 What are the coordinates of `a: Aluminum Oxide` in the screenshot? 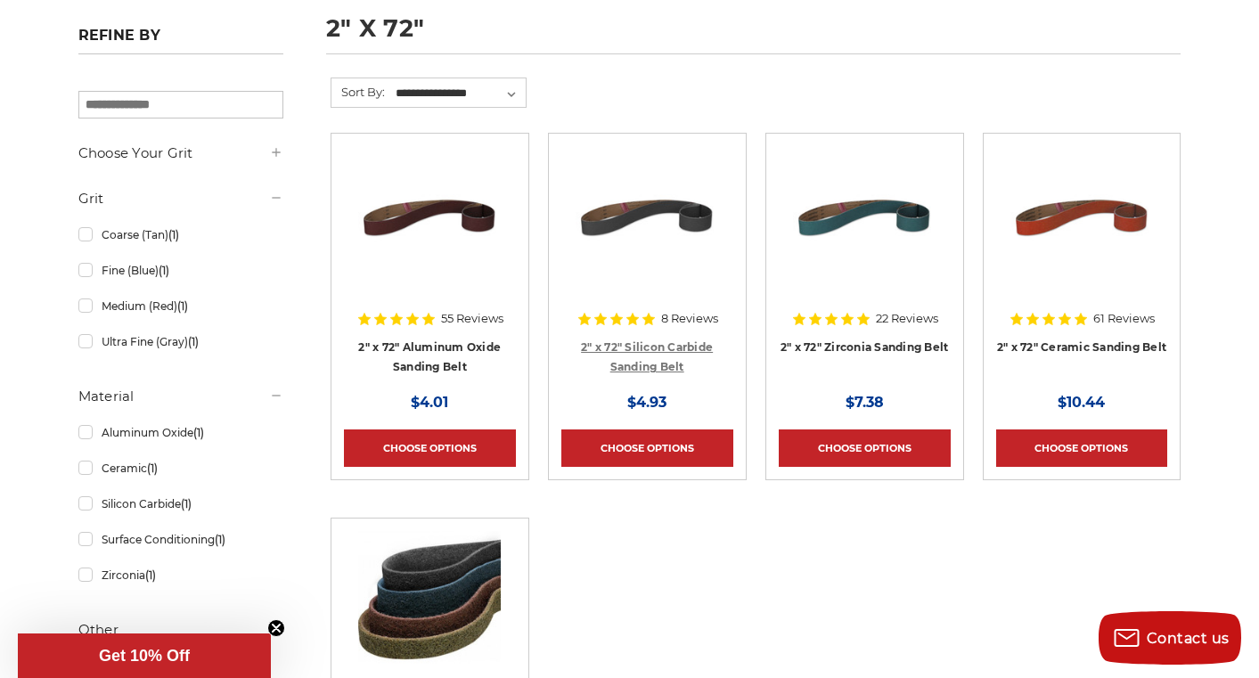 It's located at (181, 432).